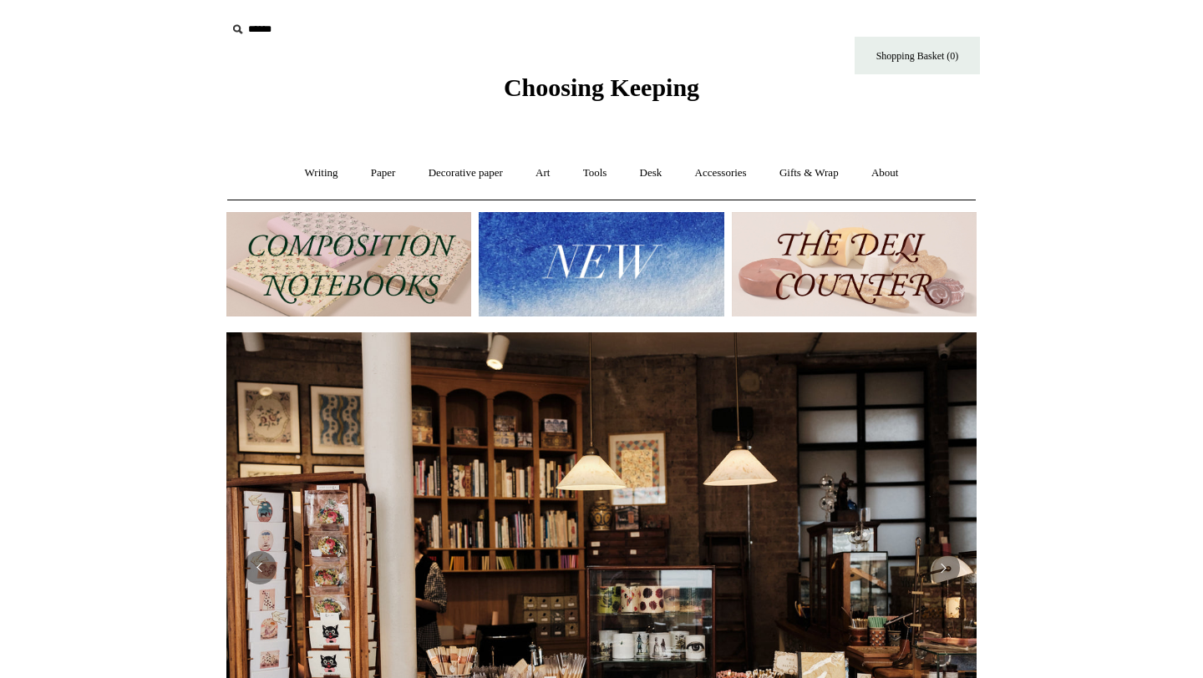 This screenshot has height=678, width=1203. Describe the element at coordinates (809, 173) in the screenshot. I see `a: Gifts & Wrap` at that location.